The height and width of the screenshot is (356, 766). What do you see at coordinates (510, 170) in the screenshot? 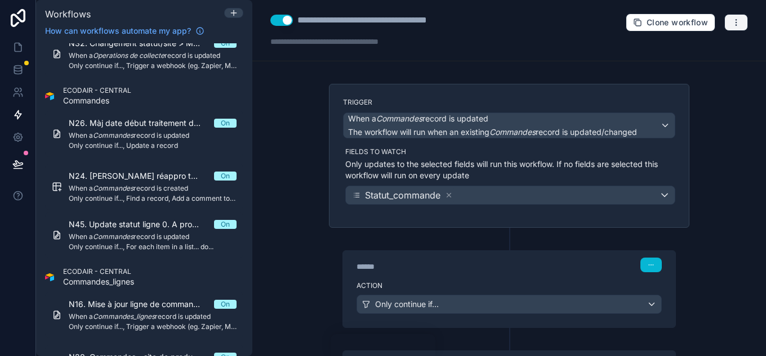
I see `p: Only updates to the selected fields will run this workflow. If no fields are selected this workfl...` at bounding box center [510, 170].